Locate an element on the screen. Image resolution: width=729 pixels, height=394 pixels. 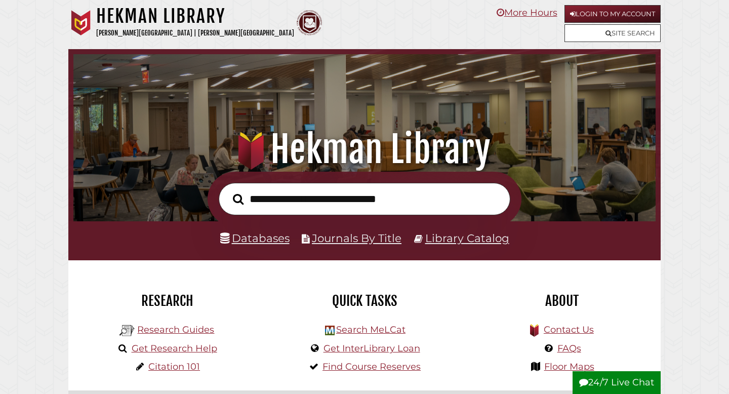
a: Research Guides is located at coordinates (176, 330).